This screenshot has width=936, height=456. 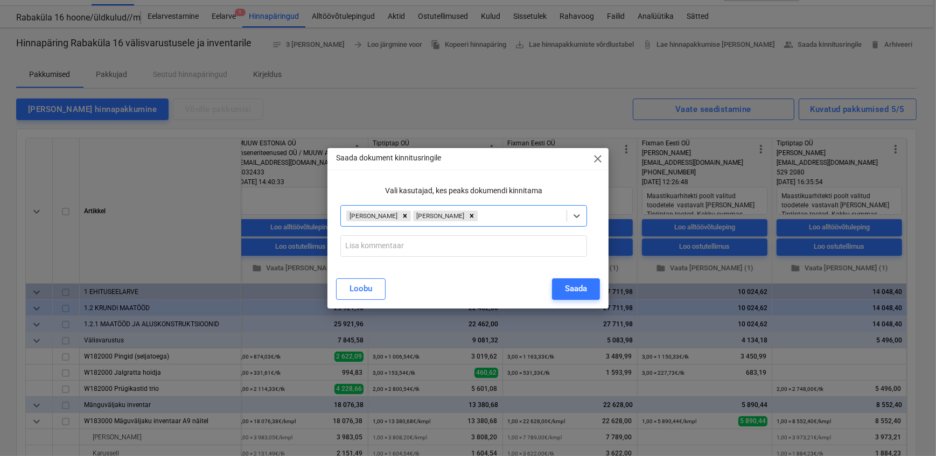 What do you see at coordinates (909, 430) in the screenshot?
I see `div: Chat Widget` at bounding box center [909, 430].